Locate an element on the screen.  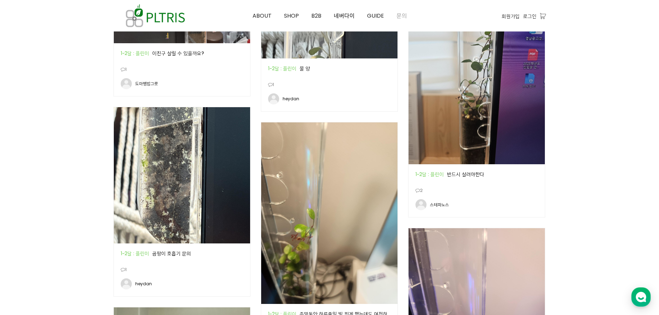
span: 설정 is located at coordinates (111, 233).